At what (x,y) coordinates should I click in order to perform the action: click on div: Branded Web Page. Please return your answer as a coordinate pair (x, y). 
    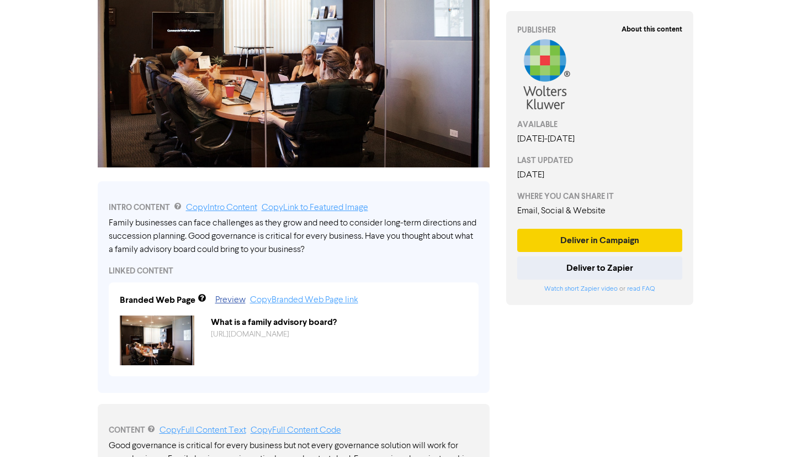
    Looking at the image, I should click on (157, 300).